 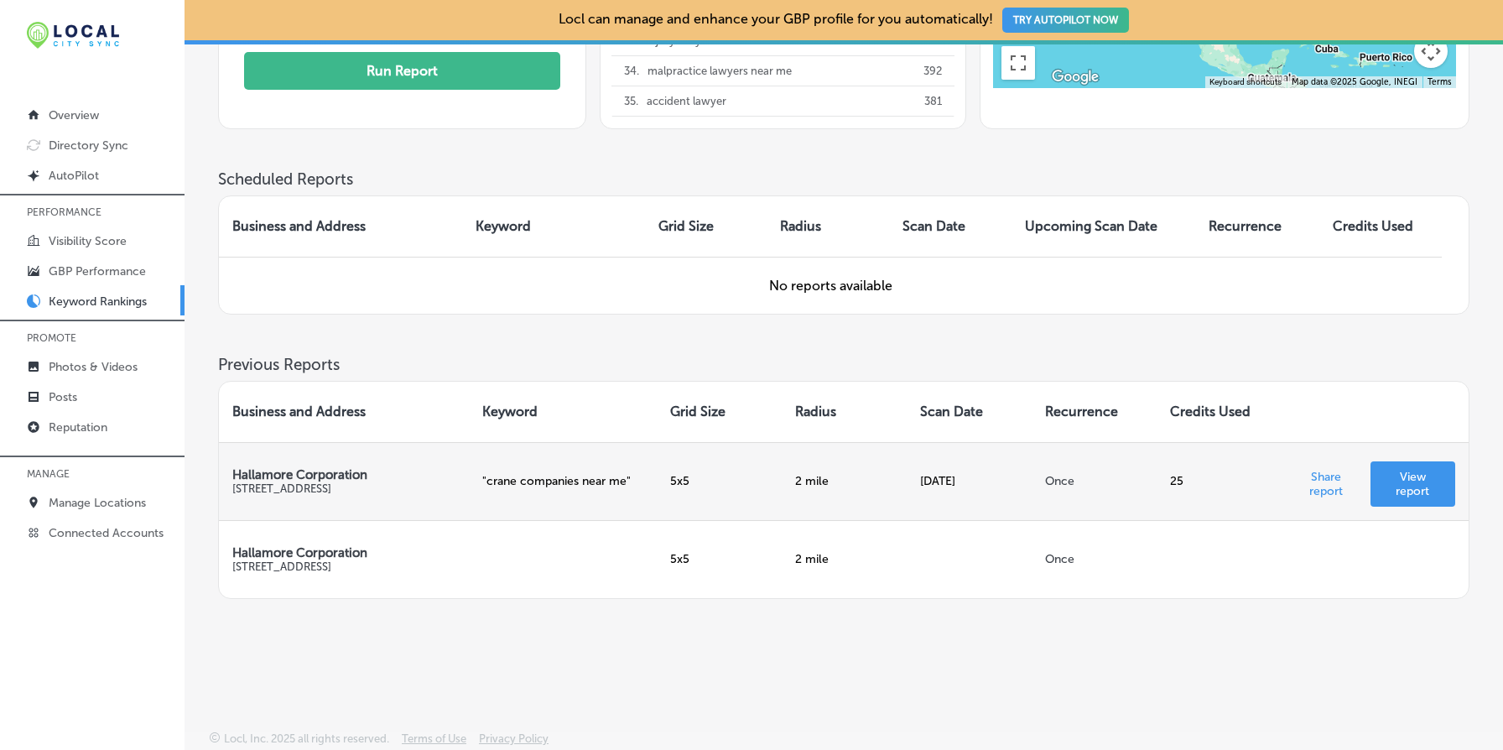 What do you see at coordinates (1245, 82) in the screenshot?
I see `button: Keyboard shortcuts` at bounding box center [1245, 82].